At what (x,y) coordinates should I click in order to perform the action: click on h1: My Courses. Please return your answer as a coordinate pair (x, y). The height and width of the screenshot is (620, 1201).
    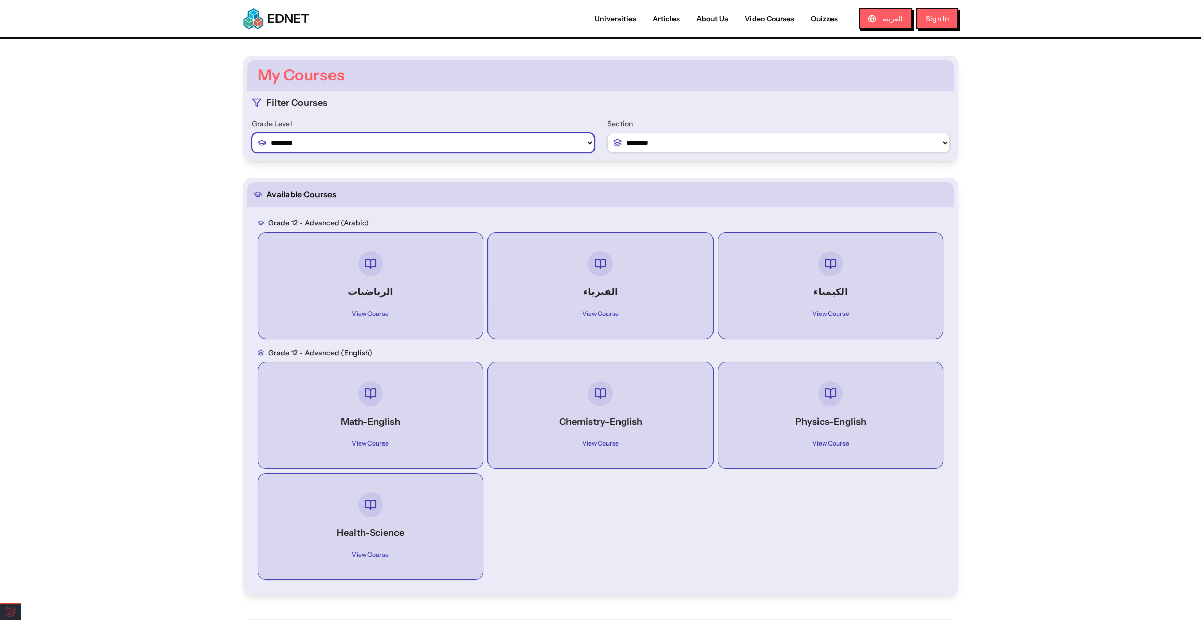
    Looking at the image, I should click on (601, 75).